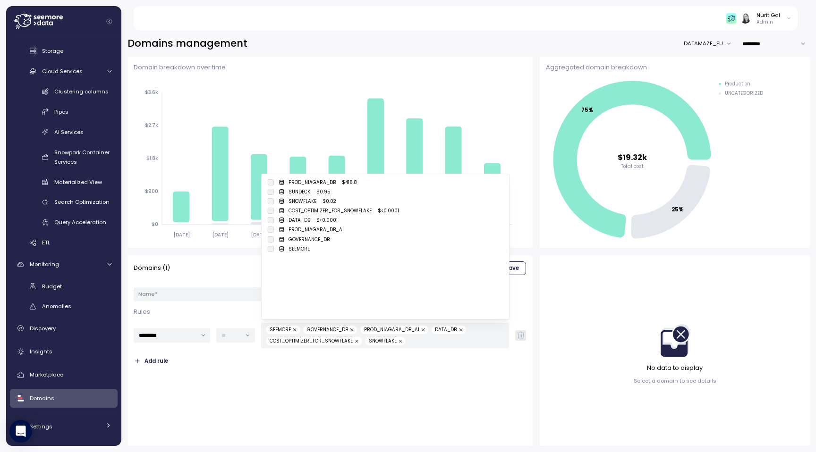 The image size is (816, 452). I want to click on div: DATA_DB, so click(294, 220).